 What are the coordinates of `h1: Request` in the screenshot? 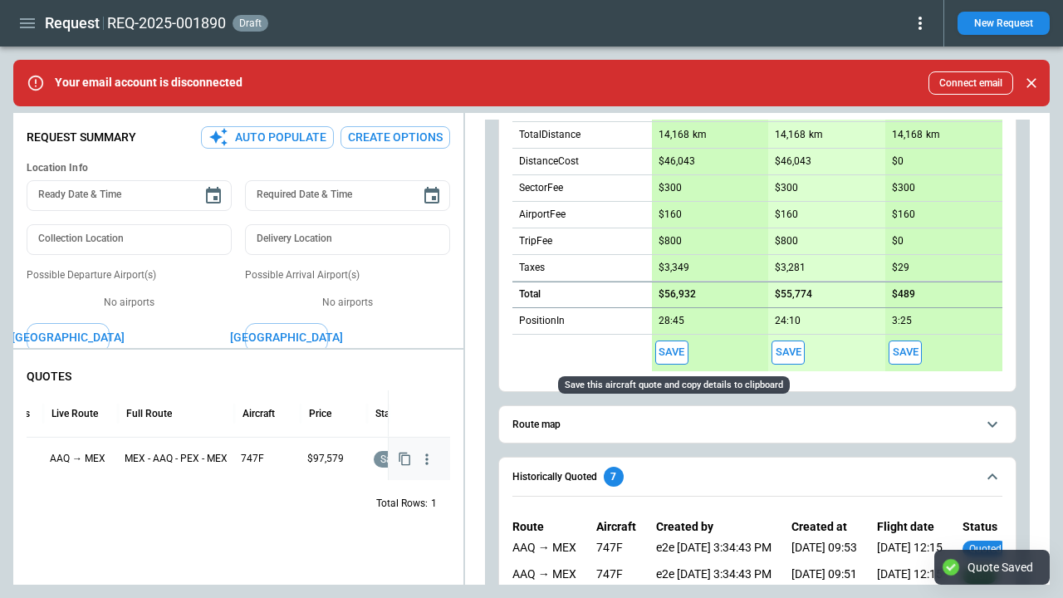 It's located at (72, 23).